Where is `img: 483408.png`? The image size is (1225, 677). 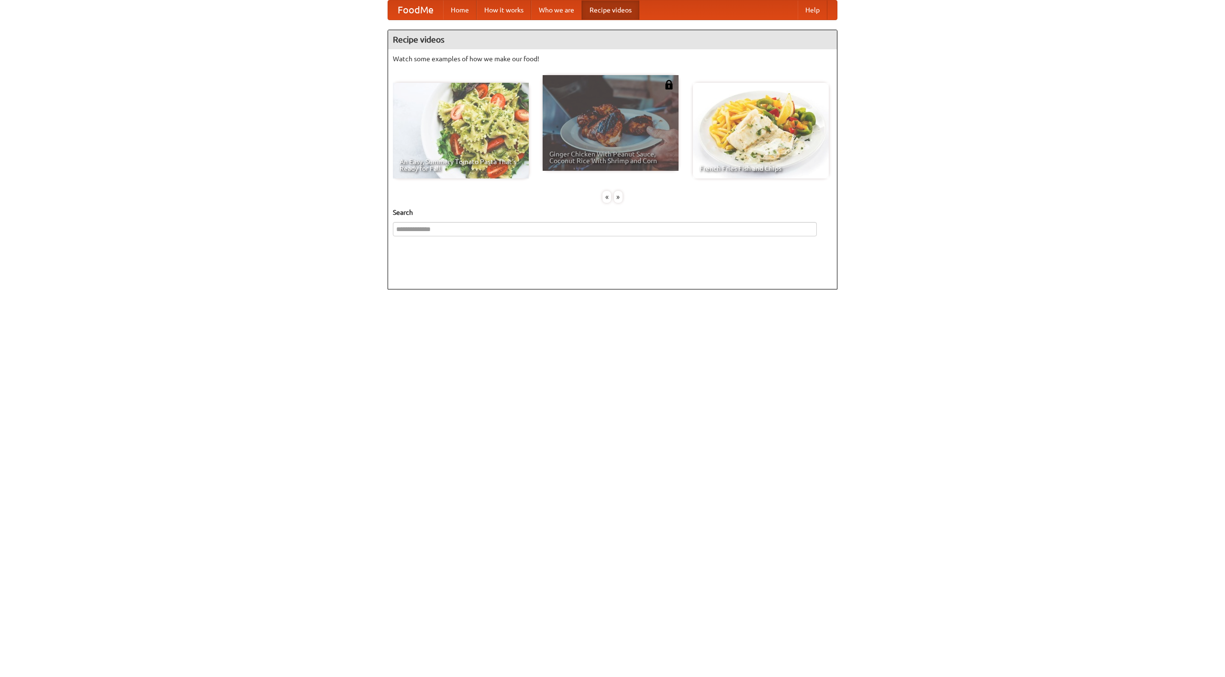 img: 483408.png is located at coordinates (669, 85).